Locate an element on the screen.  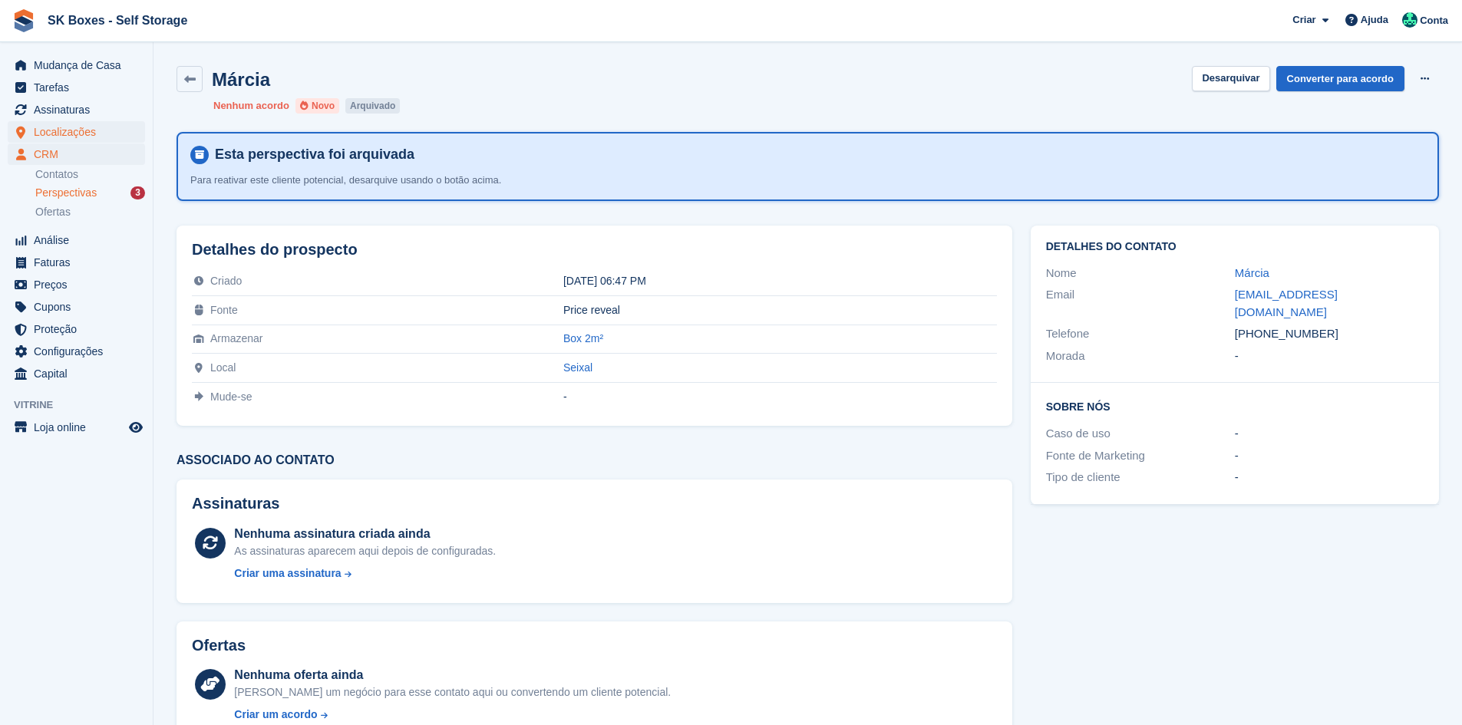
span: Tarefas is located at coordinates (80, 87).